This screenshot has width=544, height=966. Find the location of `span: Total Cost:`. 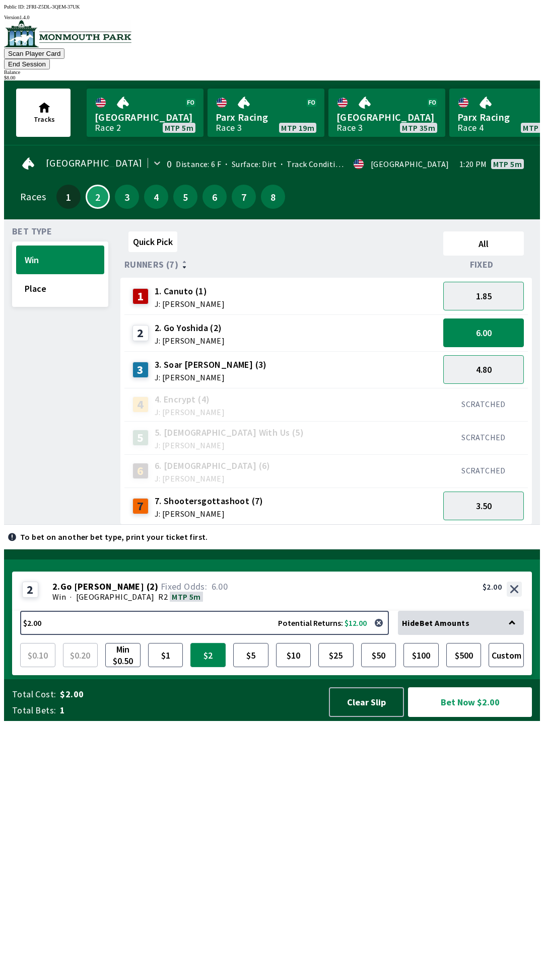

span: Total Cost: is located at coordinates (34, 695).